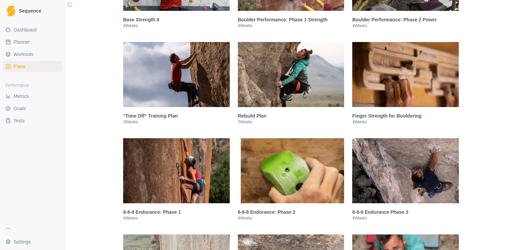 This screenshot has width=517, height=250. What do you see at coordinates (30, 11) in the screenshot?
I see `span: Sequence` at bounding box center [30, 11].